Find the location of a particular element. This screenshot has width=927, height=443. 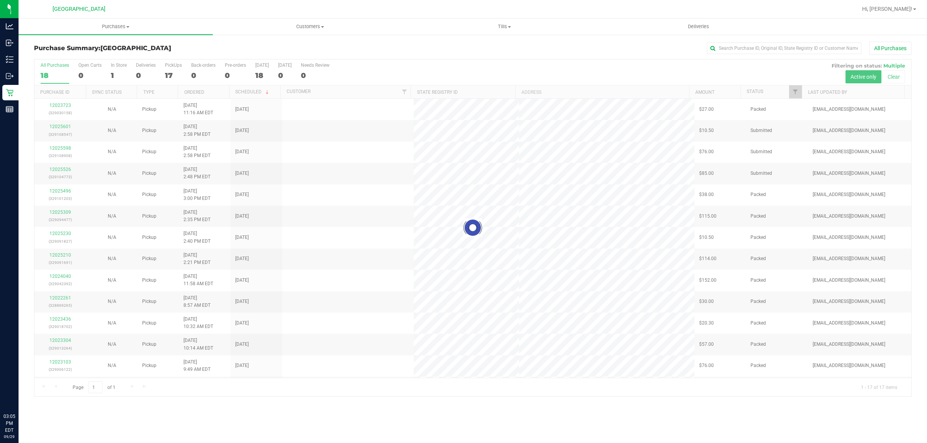

inline-svg: Outbound is located at coordinates (10, 76).